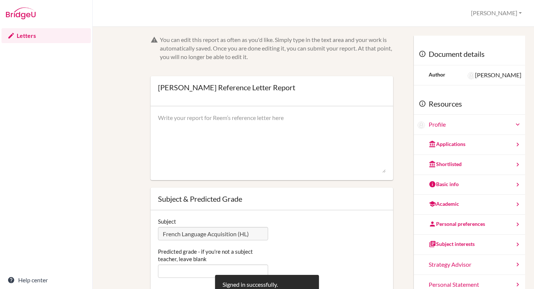 This screenshot has width=534, height=289. I want to click on img: Bridge-U, so click(21, 13).